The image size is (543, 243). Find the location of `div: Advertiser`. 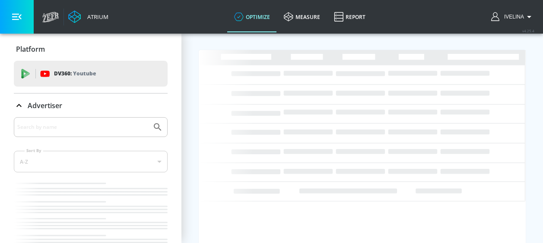

div: Advertiser is located at coordinates (91, 106).